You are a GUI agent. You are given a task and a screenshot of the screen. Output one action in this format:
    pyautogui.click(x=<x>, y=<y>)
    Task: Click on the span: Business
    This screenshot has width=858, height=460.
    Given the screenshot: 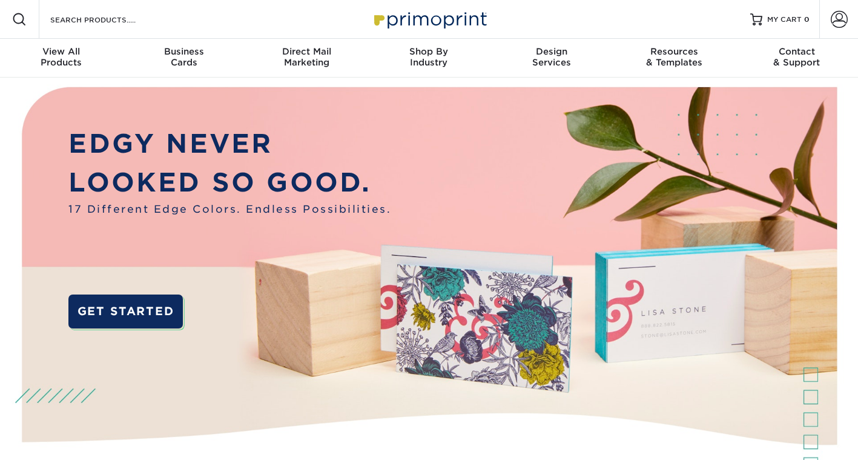 What is the action you would take?
    pyautogui.click(x=183, y=51)
    